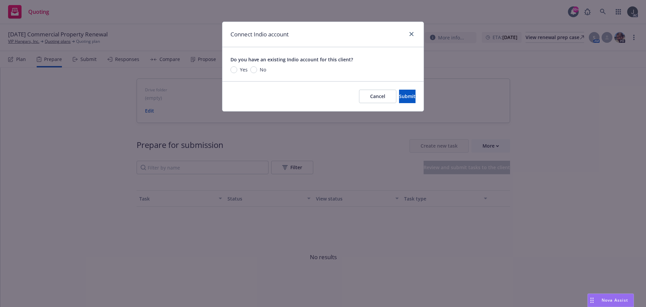  I want to click on button: Cancel, so click(378, 96).